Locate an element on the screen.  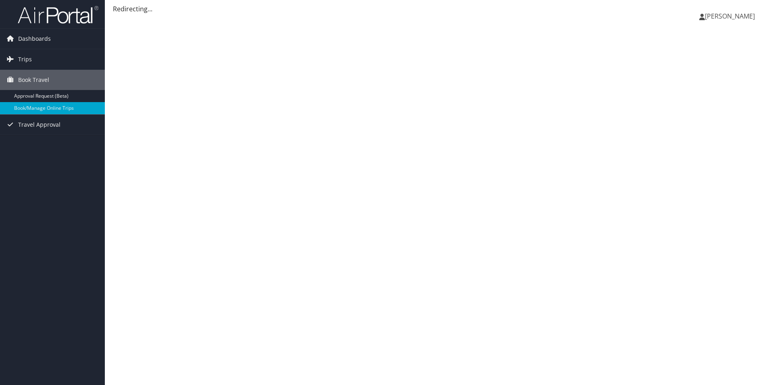
span: Book Travel is located at coordinates (33, 80).